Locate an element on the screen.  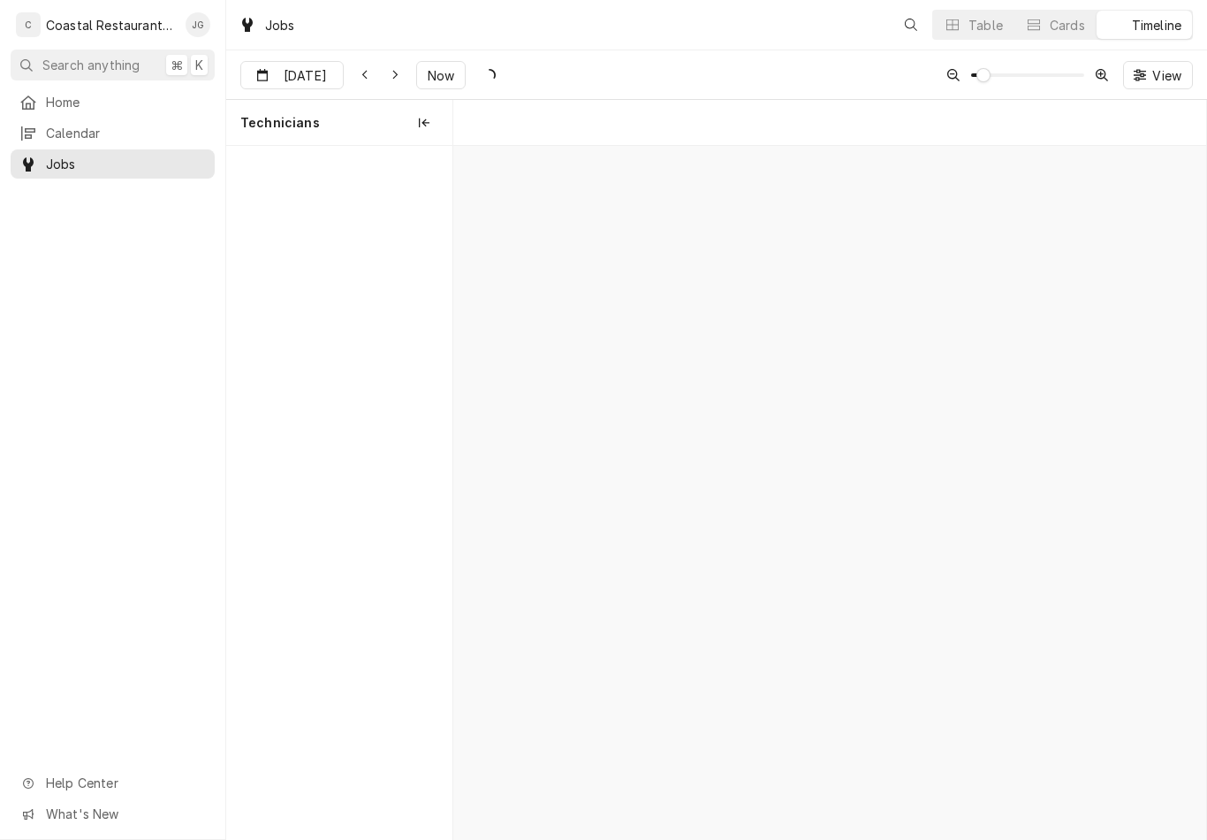
a: Go to What's New is located at coordinates (112, 813).